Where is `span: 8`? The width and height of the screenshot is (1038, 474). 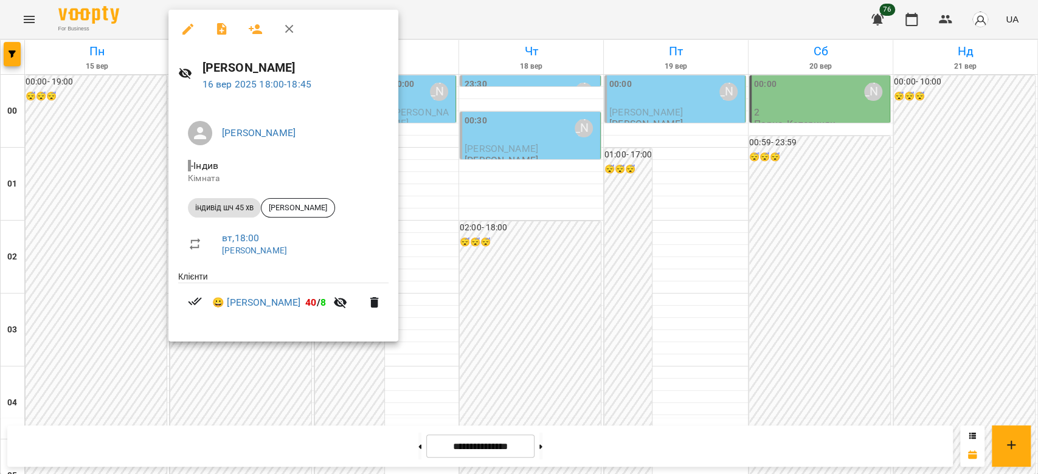
span: 8 is located at coordinates (323, 302).